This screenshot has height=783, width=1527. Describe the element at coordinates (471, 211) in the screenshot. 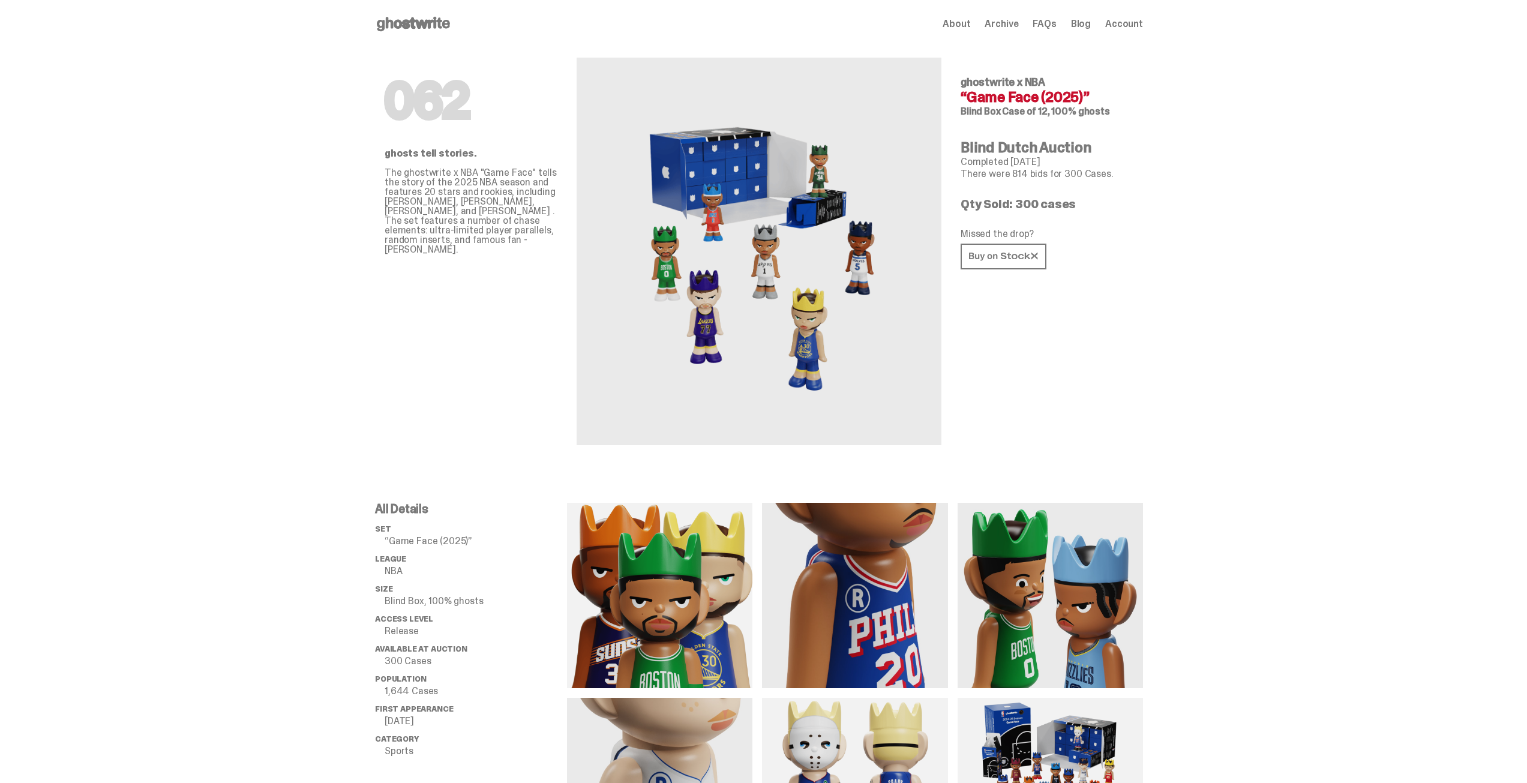

I see `p: The ghostwrite x NBA "Game Face" tells the story of the 2025 NBA season and features 20 stars and...` at that location.